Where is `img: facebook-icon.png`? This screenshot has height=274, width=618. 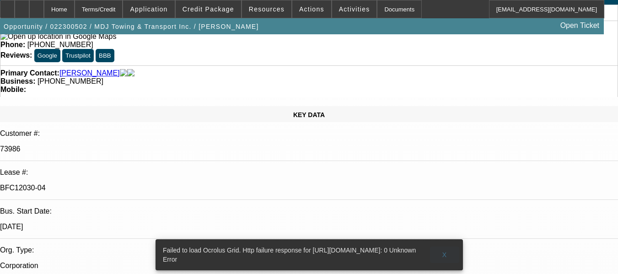
img: facebook-icon.png is located at coordinates (123, 73).